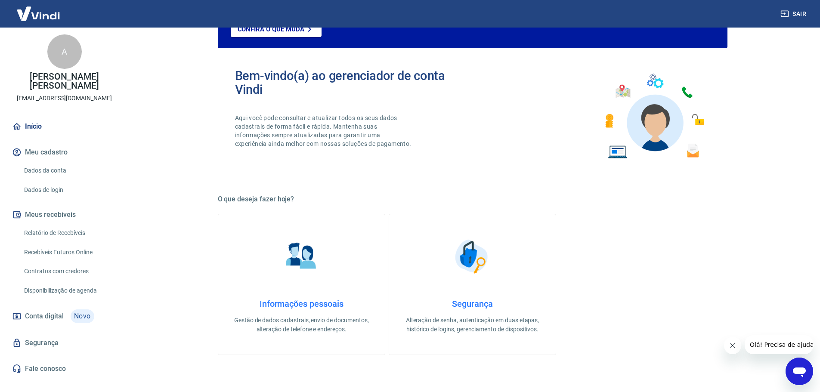  Describe the element at coordinates (65, 52) in the screenshot. I see `div: A` at that location.